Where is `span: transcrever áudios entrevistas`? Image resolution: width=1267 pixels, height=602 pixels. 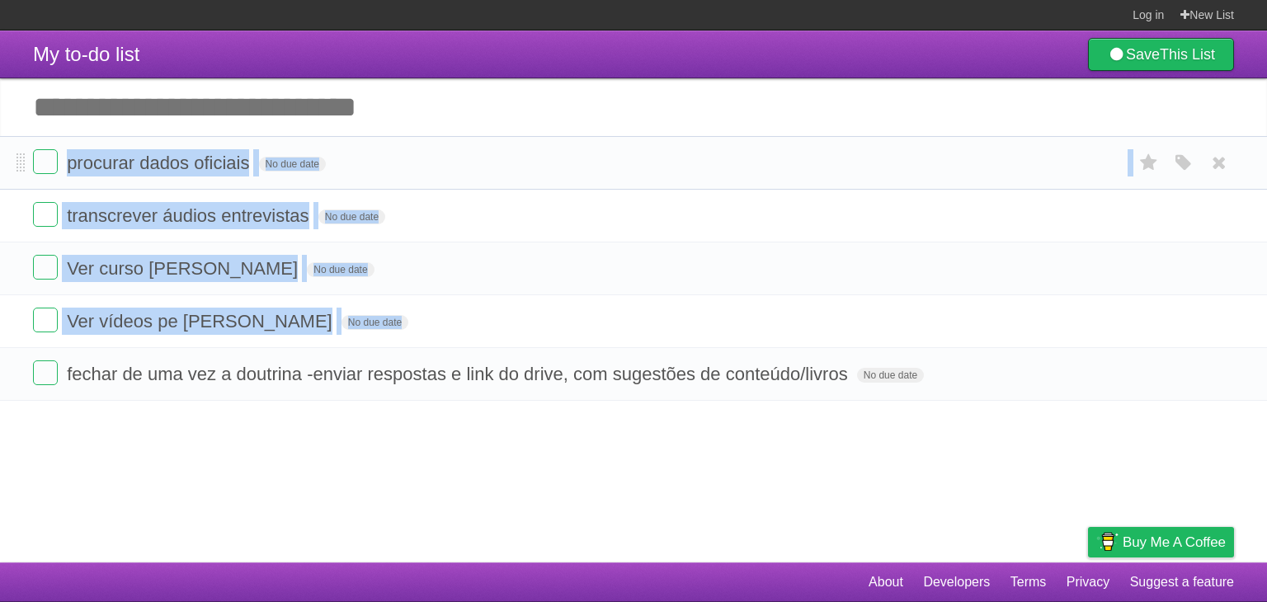
span: transcrever áudios entrevistas is located at coordinates (190, 215).